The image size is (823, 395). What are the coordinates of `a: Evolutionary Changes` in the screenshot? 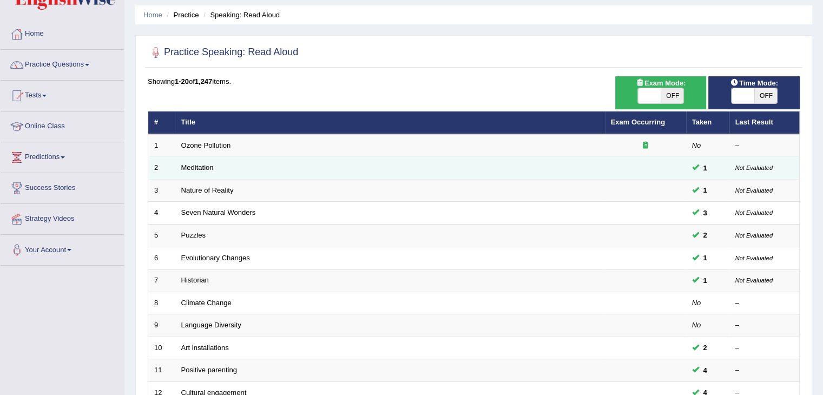 It's located at (215, 258).